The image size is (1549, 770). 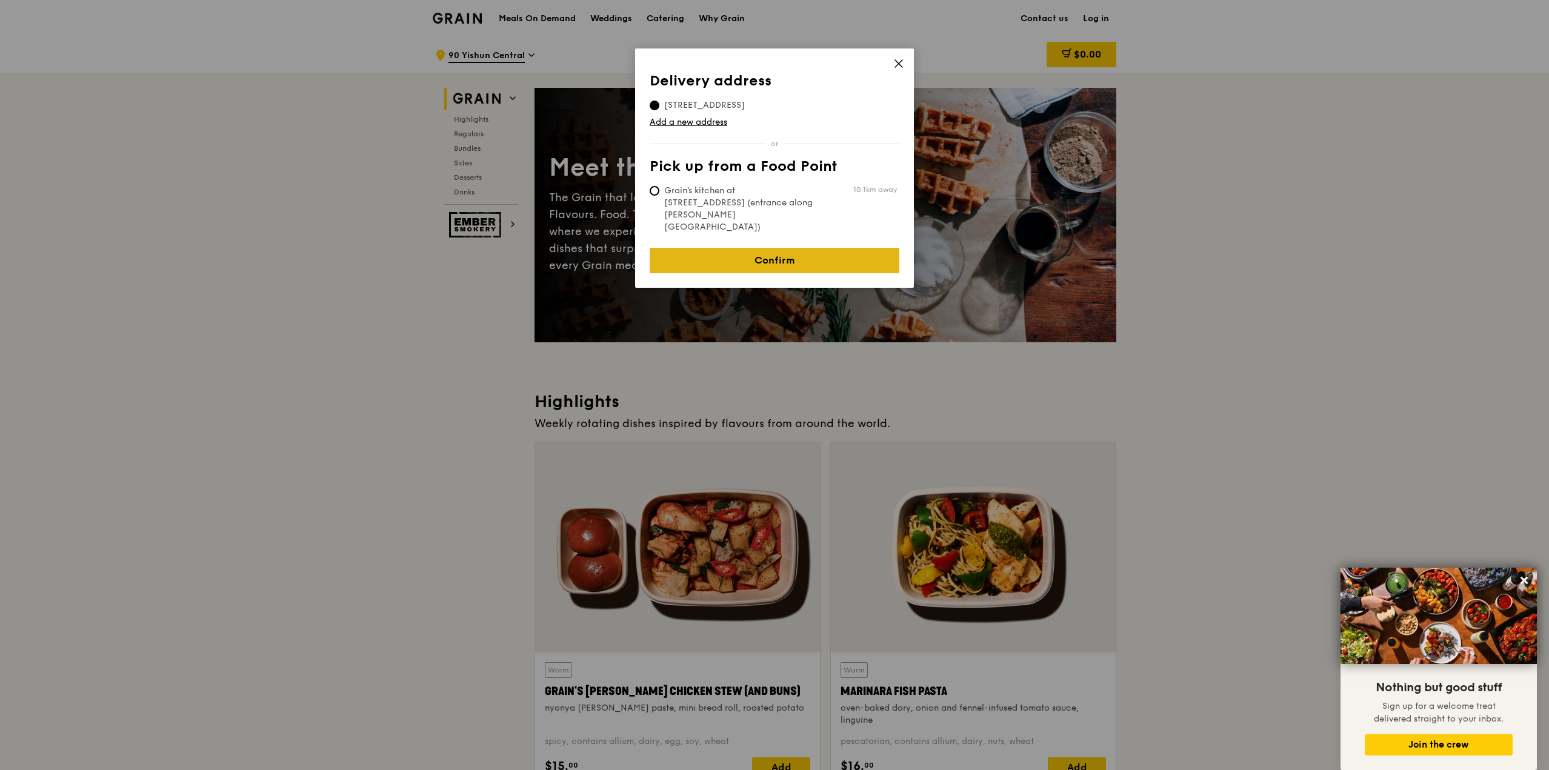 I want to click on img: DSC07876-Edit02-Large.jpeg, so click(x=1439, y=616).